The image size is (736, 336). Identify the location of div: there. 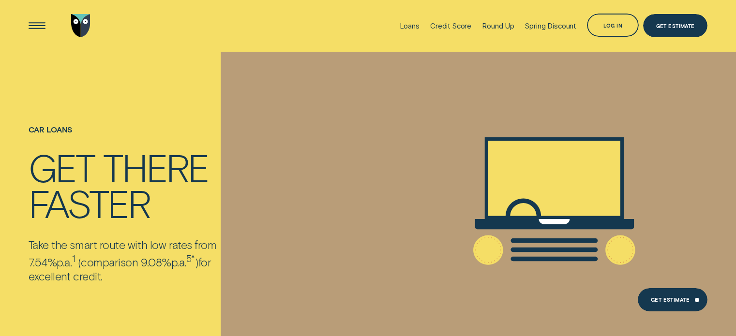
(155, 167).